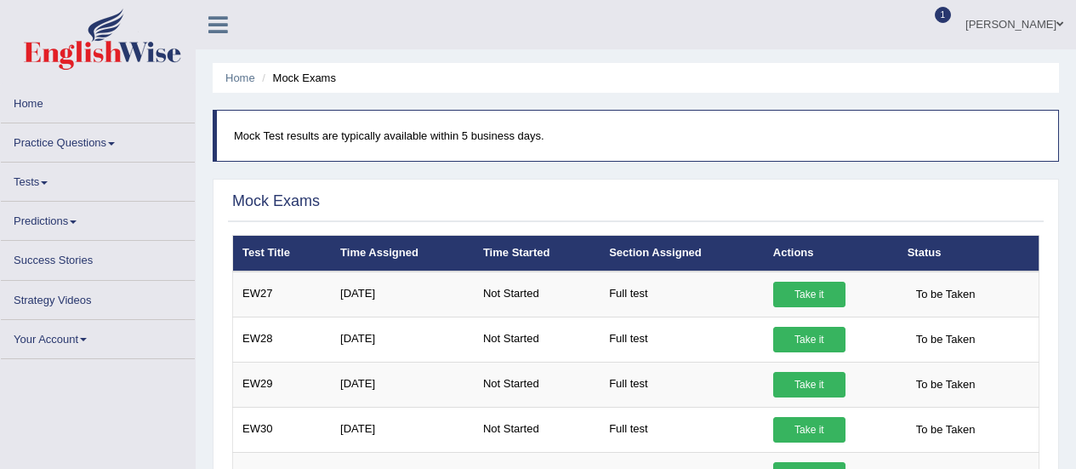 The width and height of the screenshot is (1076, 469). I want to click on span: 1, so click(944, 14).